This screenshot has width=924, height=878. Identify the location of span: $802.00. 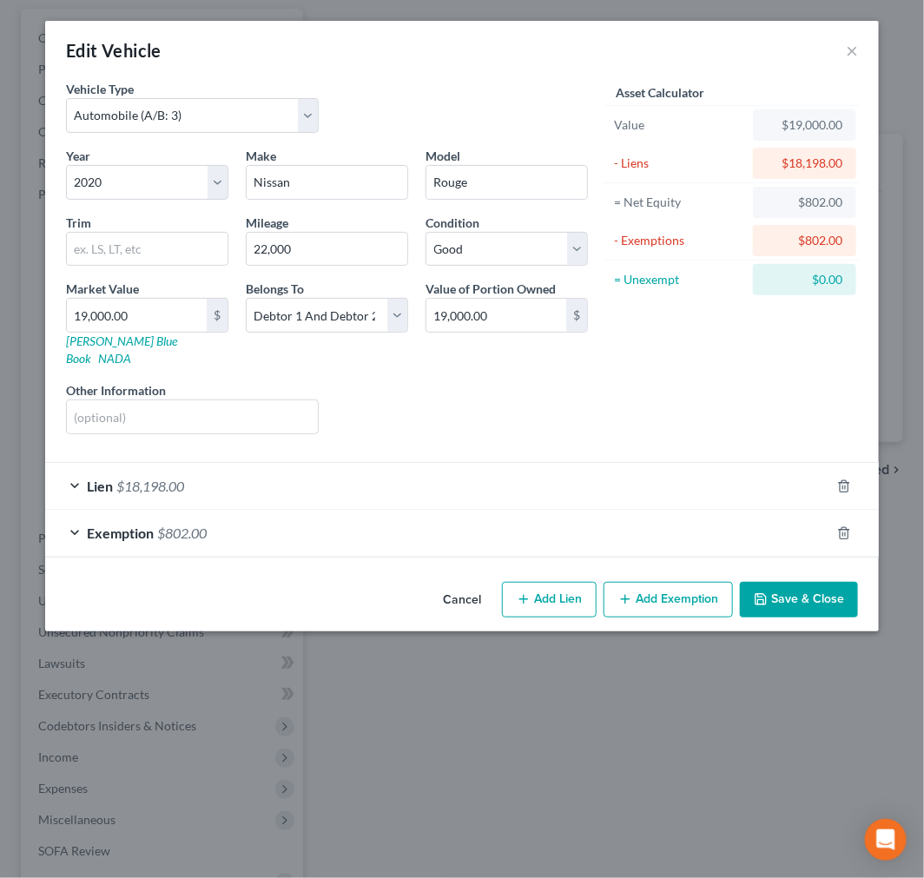
(181, 532).